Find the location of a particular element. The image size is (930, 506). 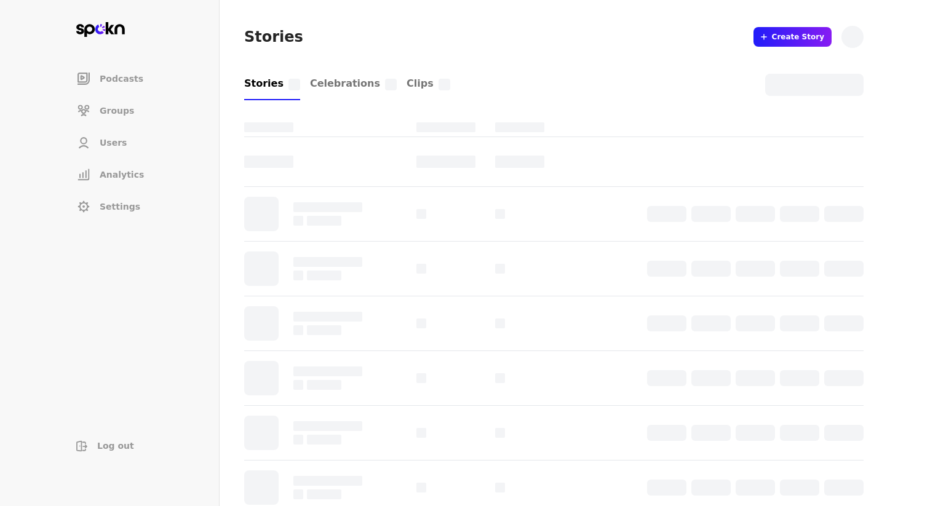

a: Users is located at coordinates (130, 143).